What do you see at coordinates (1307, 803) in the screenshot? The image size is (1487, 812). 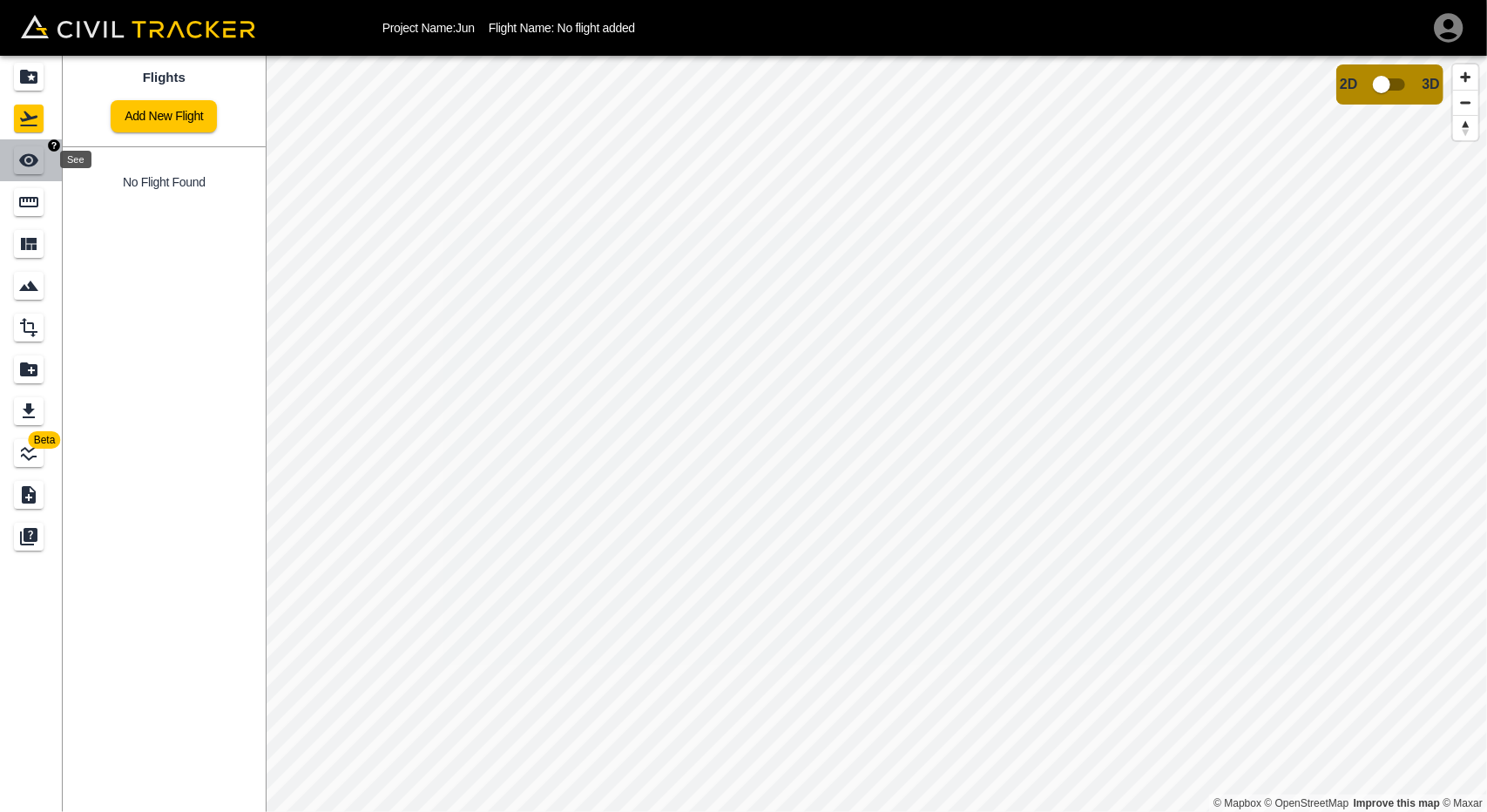 I see `a: OpenStreetMap` at bounding box center [1307, 803].